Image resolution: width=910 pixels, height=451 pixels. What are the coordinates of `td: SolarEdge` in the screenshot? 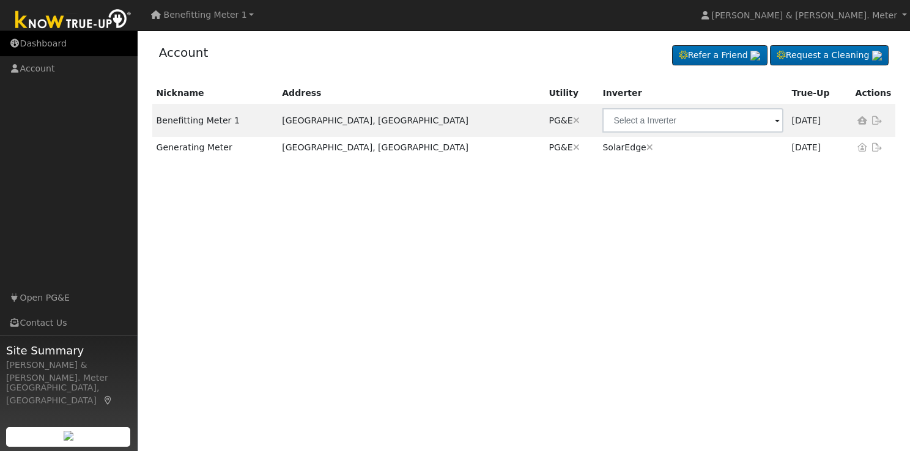 It's located at (692, 147).